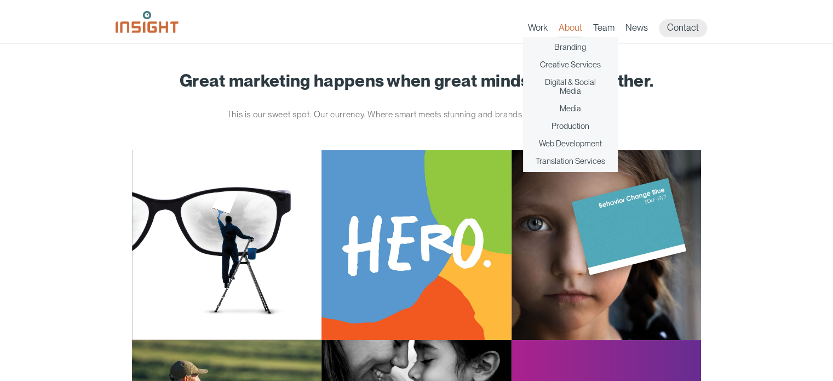 This screenshot has height=381, width=833. Describe the element at coordinates (227, 245) in the screenshot. I see `a: Ophthalmology Limited` at that location.